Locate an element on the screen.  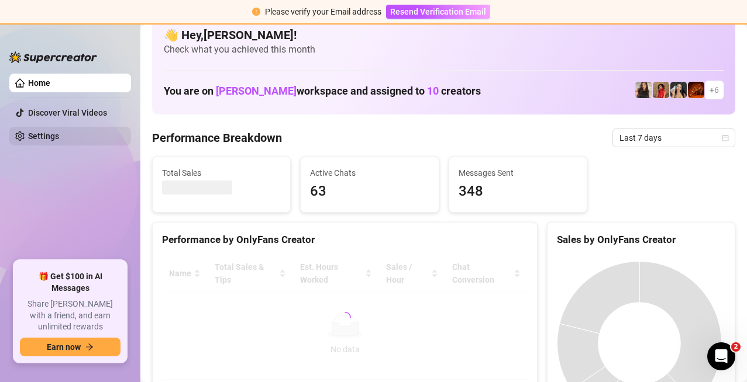
span: exclamation-circle is located at coordinates (256, 12).